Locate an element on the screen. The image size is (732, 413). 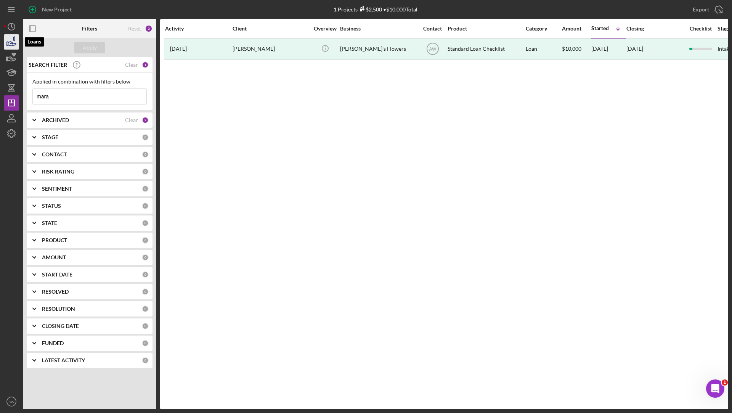
div: 1 Projects • $10,000 Total is located at coordinates (375, 9).